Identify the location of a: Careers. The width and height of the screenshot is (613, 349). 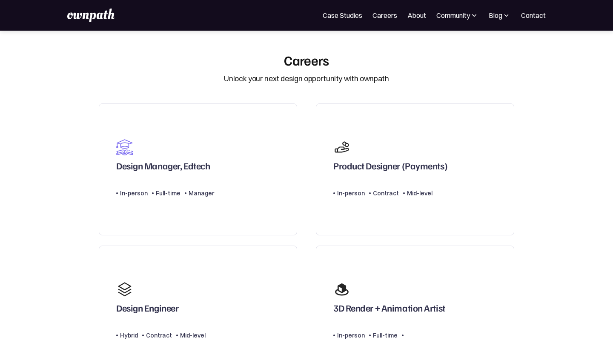
(385, 15).